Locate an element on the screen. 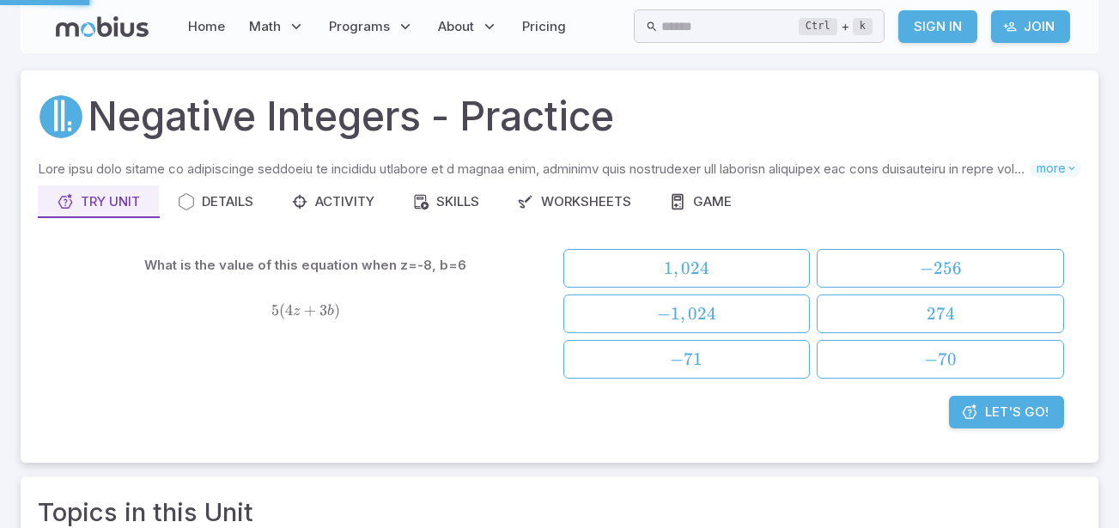  span: 70 is located at coordinates (947, 359).